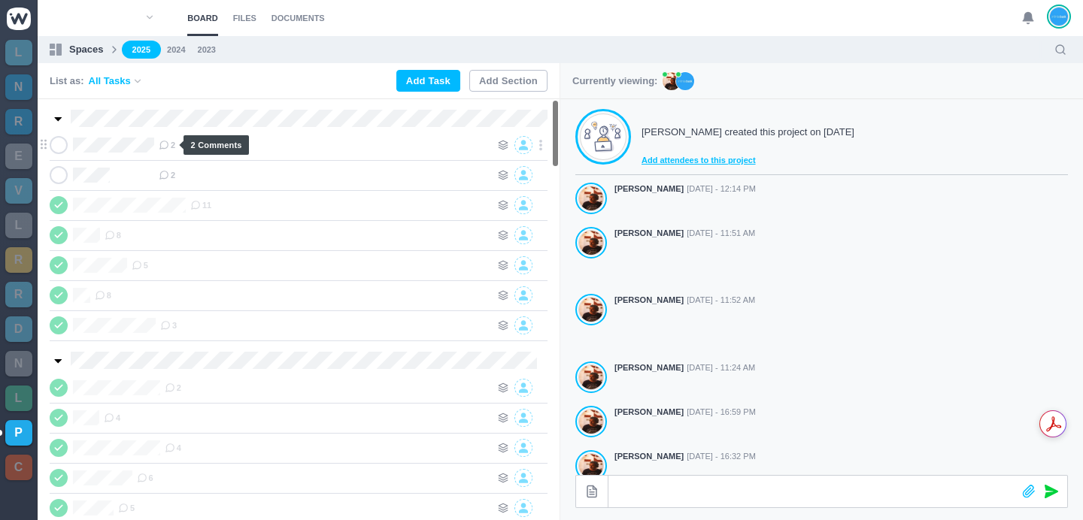 This screenshot has height=520, width=1083. What do you see at coordinates (19, 191) in the screenshot?
I see `a: V` at bounding box center [19, 191].